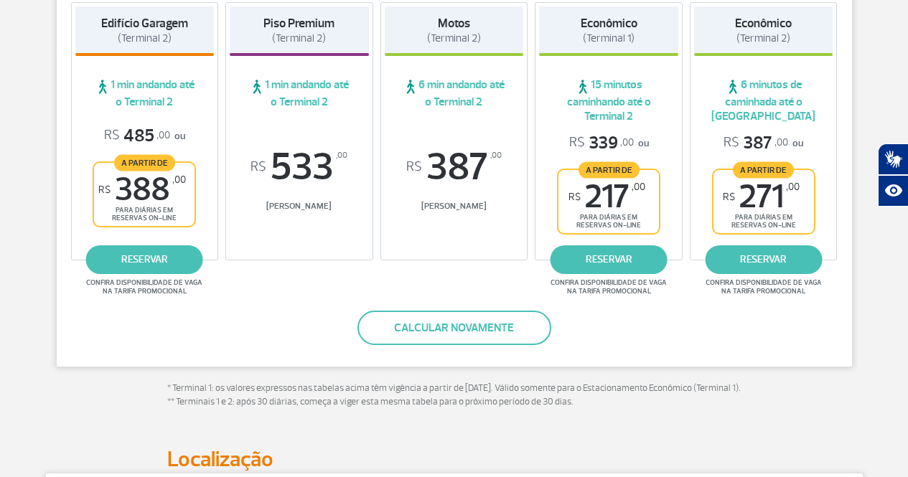 This screenshot has width=908, height=477. What do you see at coordinates (454, 23) in the screenshot?
I see `strong: Motos` at bounding box center [454, 23].